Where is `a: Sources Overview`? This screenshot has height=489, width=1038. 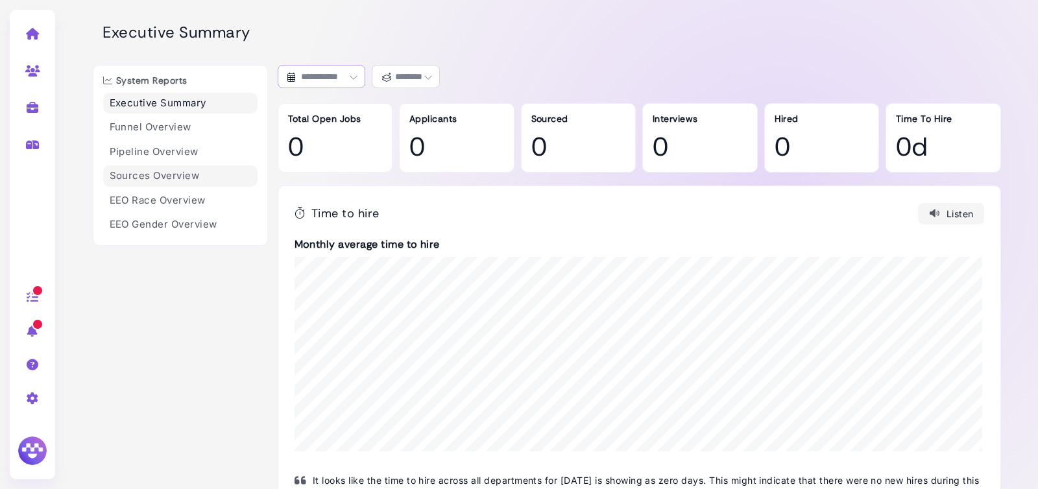 a: Sources Overview is located at coordinates (180, 176).